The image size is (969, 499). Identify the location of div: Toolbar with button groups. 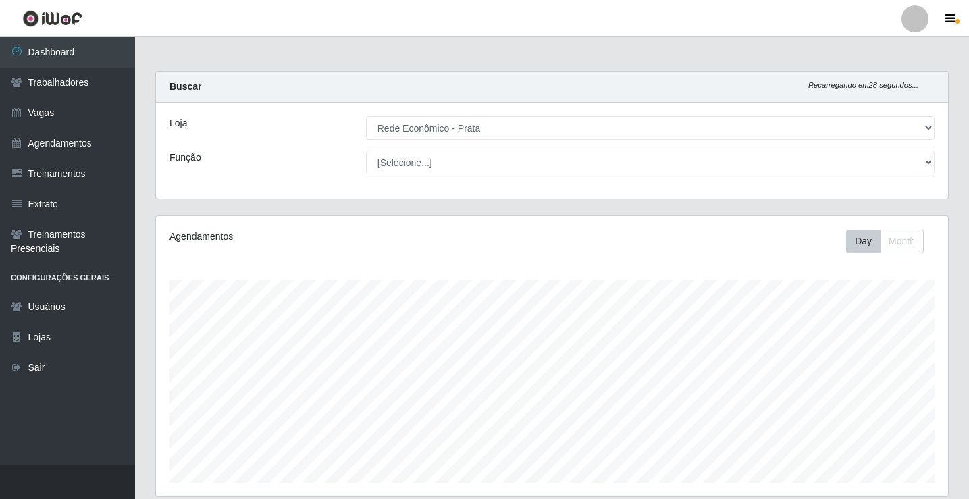
(890, 241).